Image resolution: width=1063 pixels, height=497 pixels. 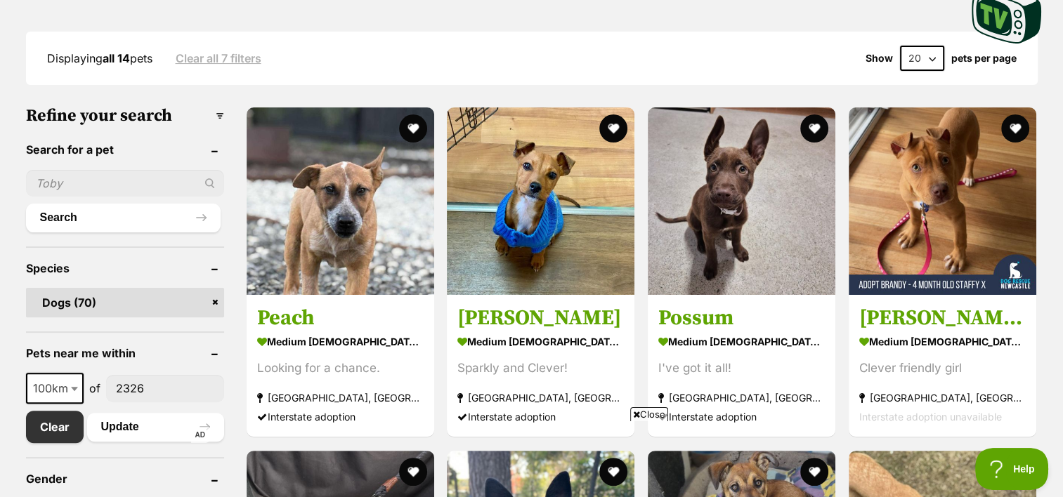 What do you see at coordinates (340, 201) in the screenshot?
I see `img: Peach - Australian Cattle Dog` at bounding box center [340, 201].